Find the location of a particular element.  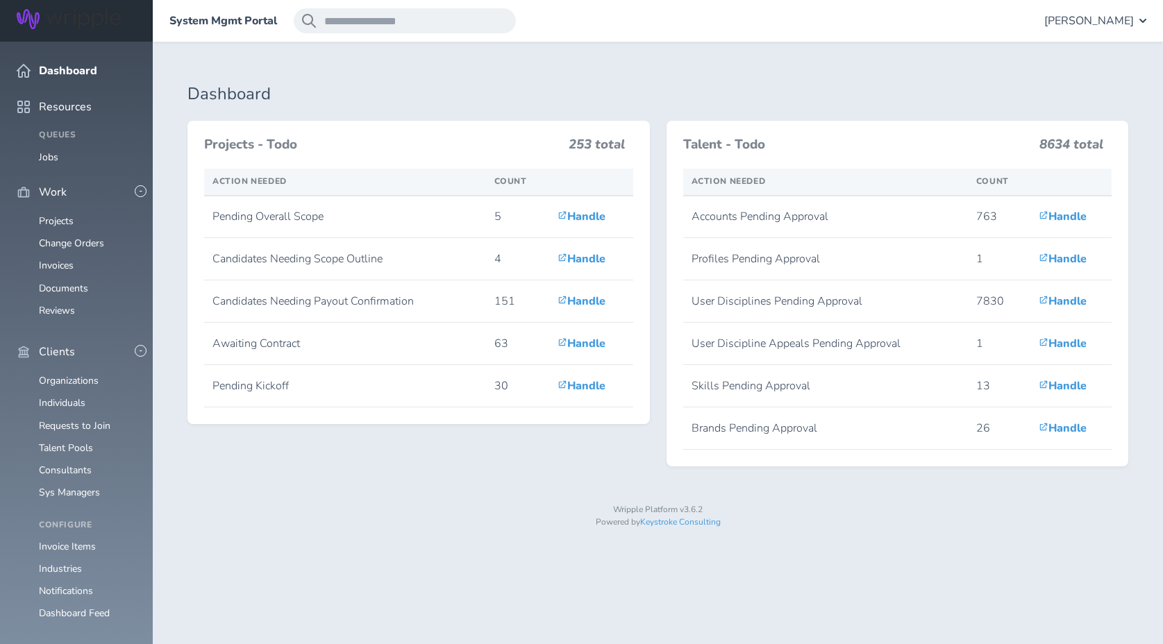

a: Dashboard Feed is located at coordinates (74, 613).